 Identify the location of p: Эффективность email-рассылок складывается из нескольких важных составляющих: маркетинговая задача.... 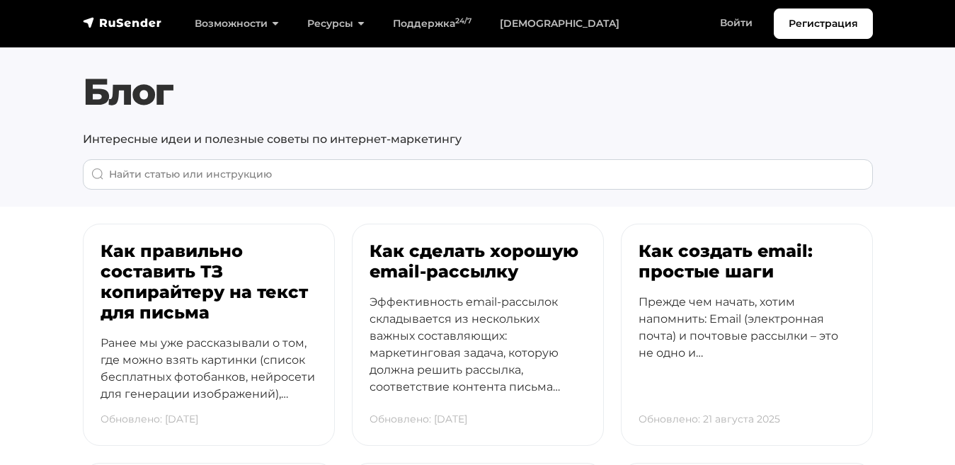
(478, 358).